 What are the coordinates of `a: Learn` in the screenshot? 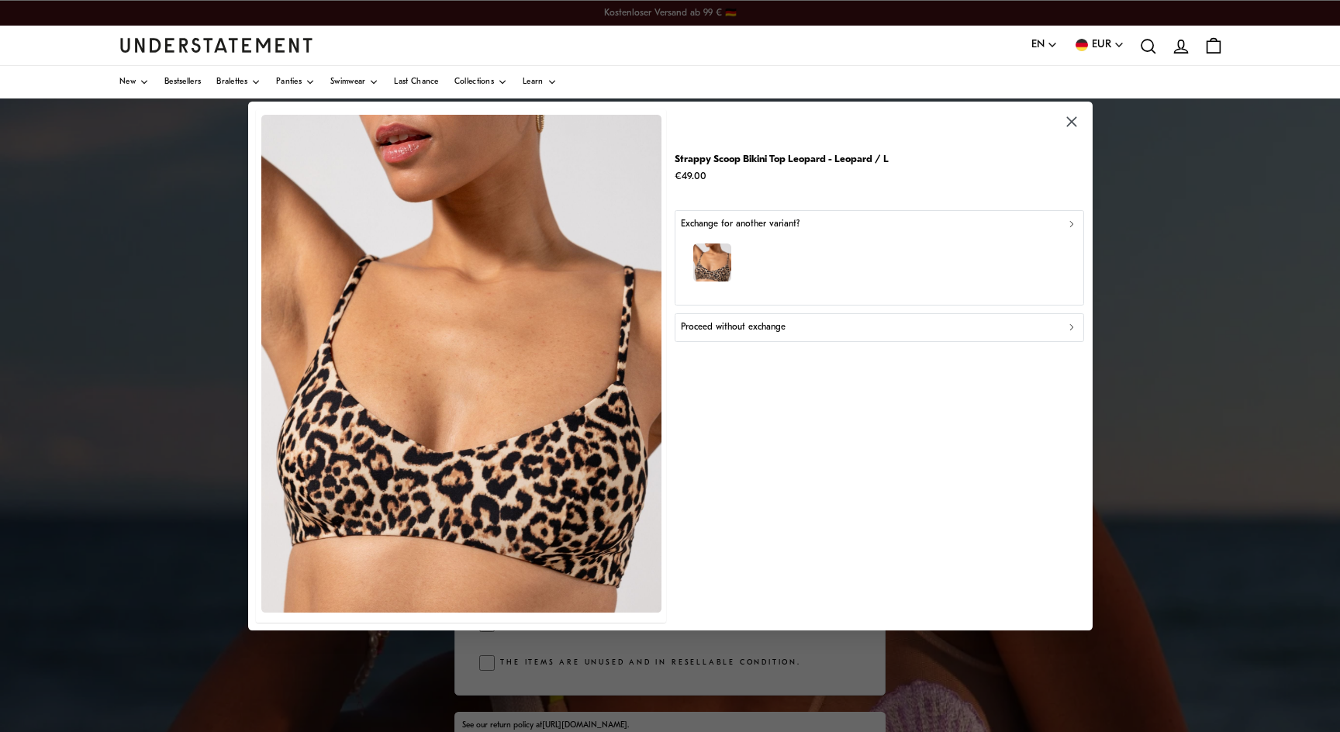 It's located at (540, 82).